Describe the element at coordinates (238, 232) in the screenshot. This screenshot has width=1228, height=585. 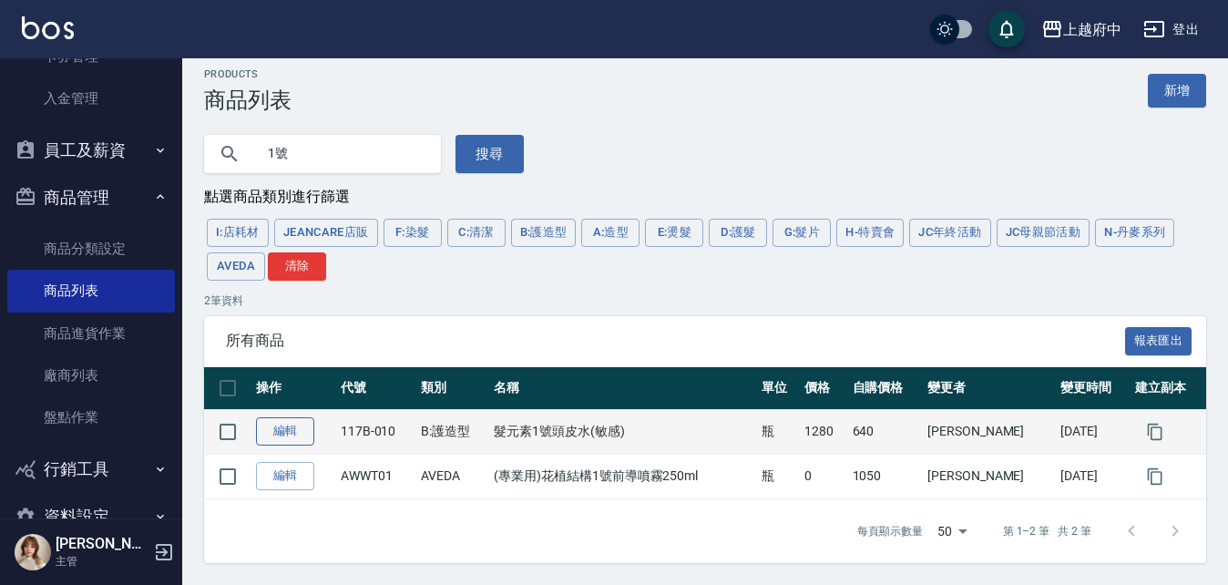
I see `button: I:店耗材` at that location.